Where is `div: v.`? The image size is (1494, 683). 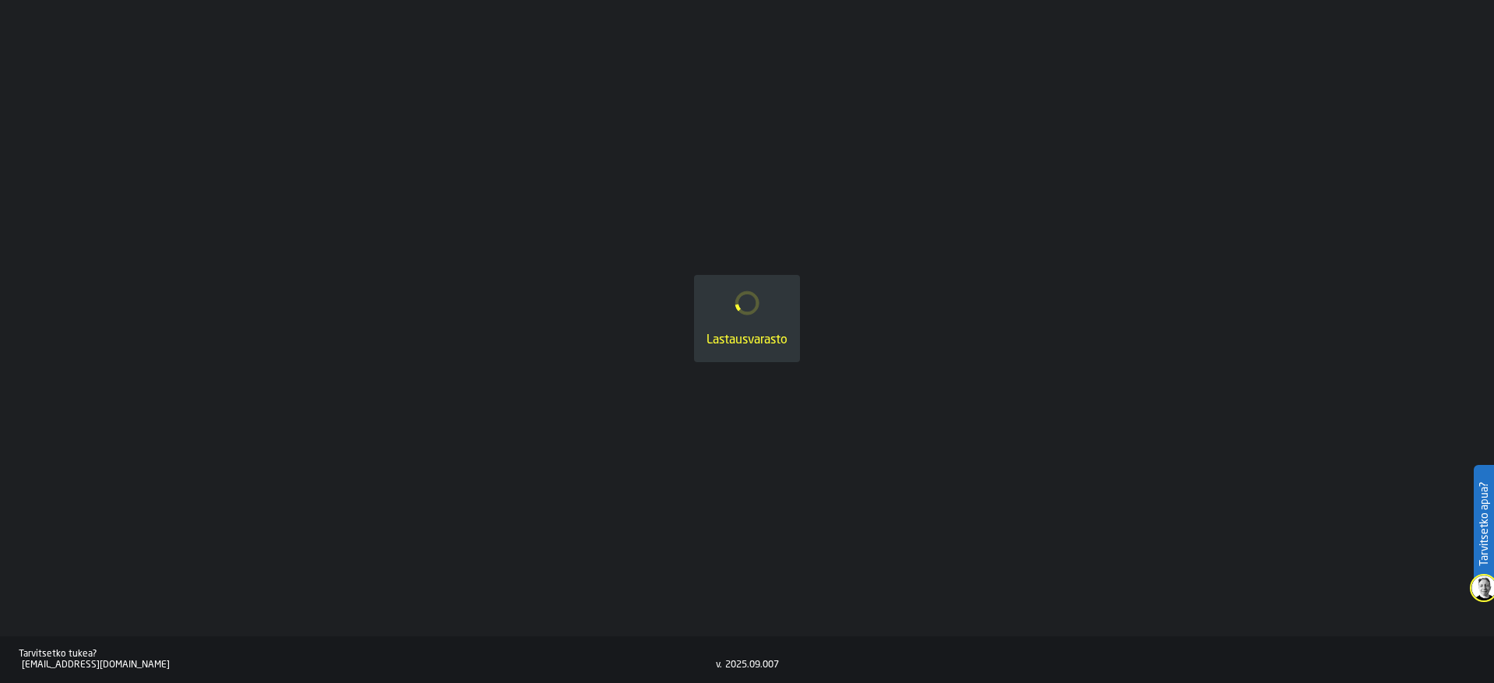 div: v. is located at coordinates (719, 665).